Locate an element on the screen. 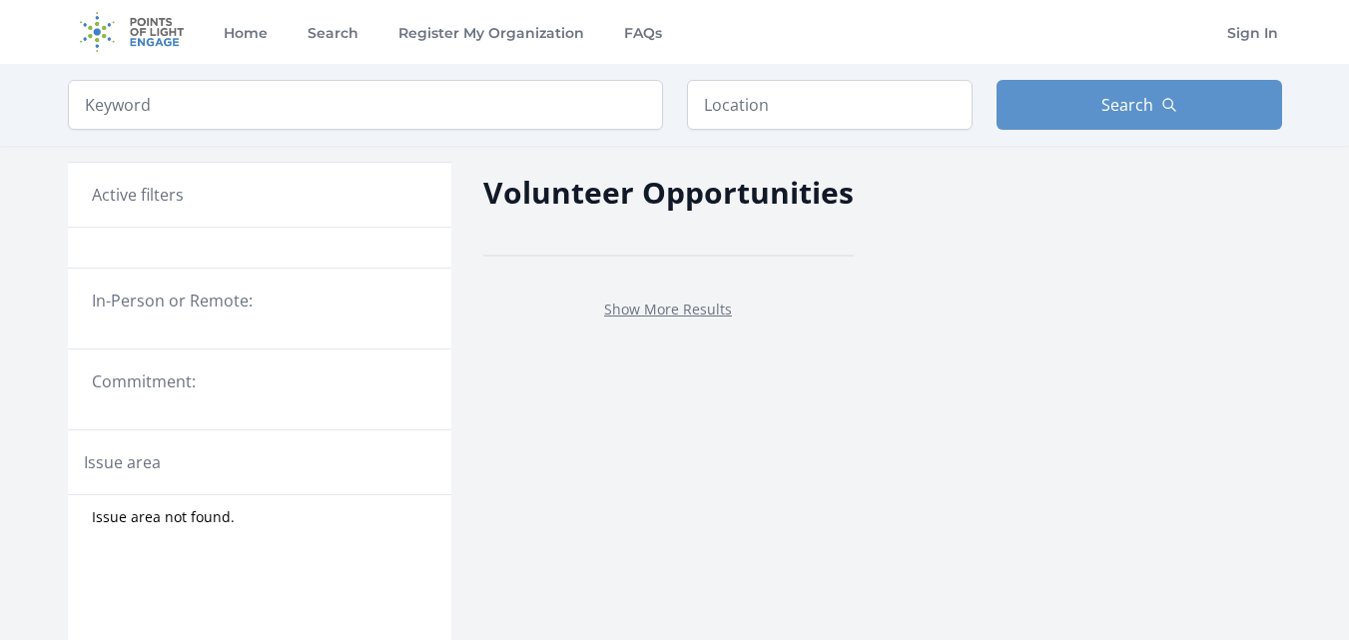 The width and height of the screenshot is (1349, 640). input: Location is located at coordinates (830, 105).